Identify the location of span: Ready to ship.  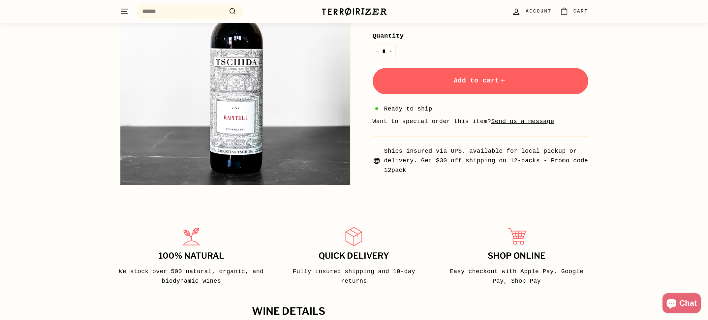
(408, 109).